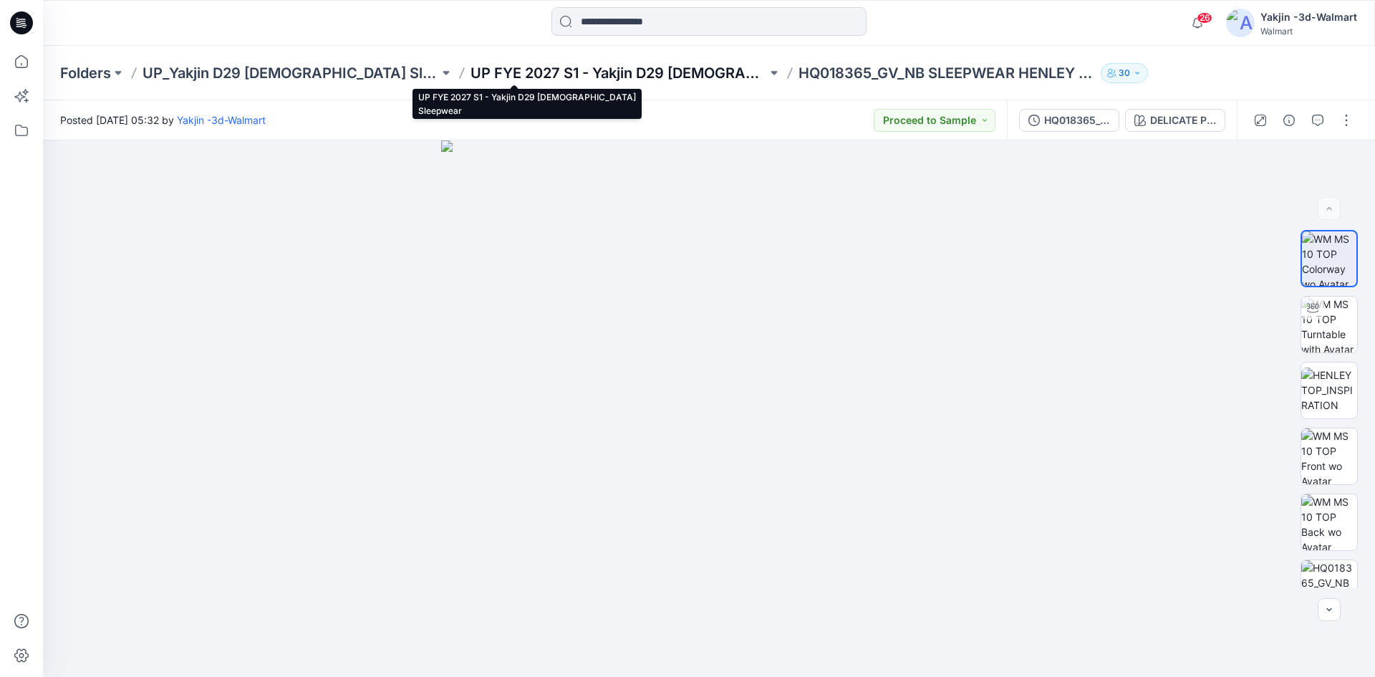 The image size is (1375, 677). Describe the element at coordinates (1175, 120) in the screenshot. I see `button: DELICATE PINK` at that location.